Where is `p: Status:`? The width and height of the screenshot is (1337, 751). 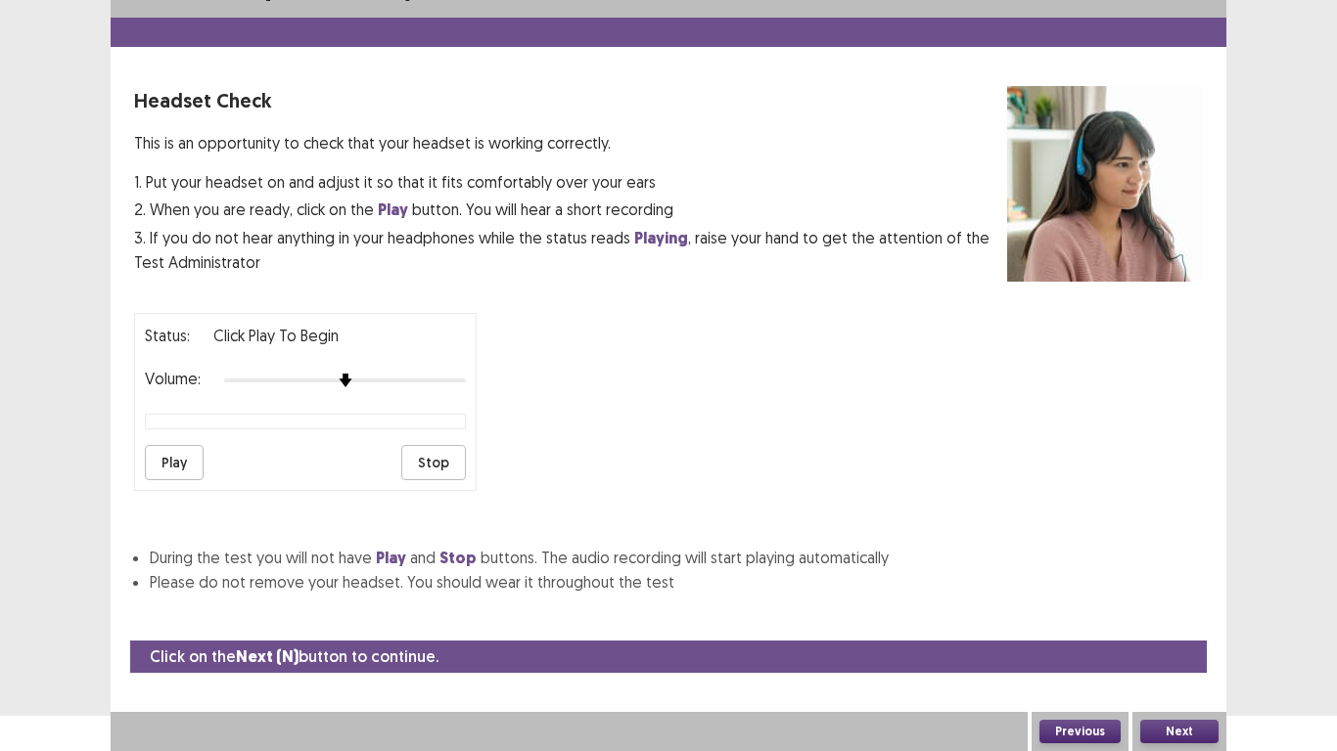 p: Status: is located at coordinates (167, 336).